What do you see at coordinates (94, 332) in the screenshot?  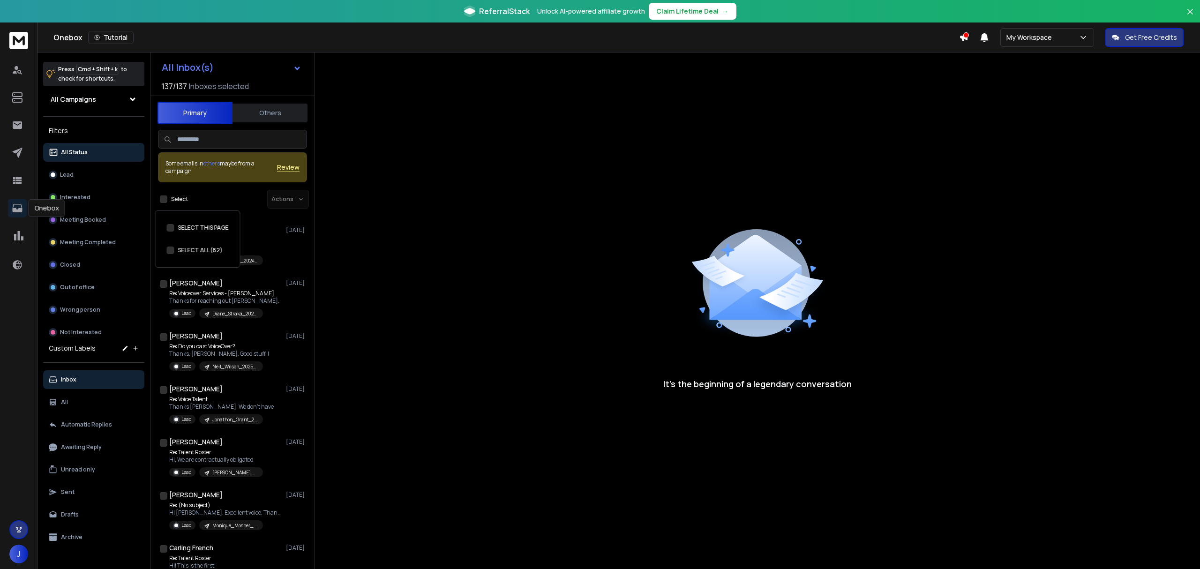 I see `button: Not Interested` at bounding box center [94, 332].